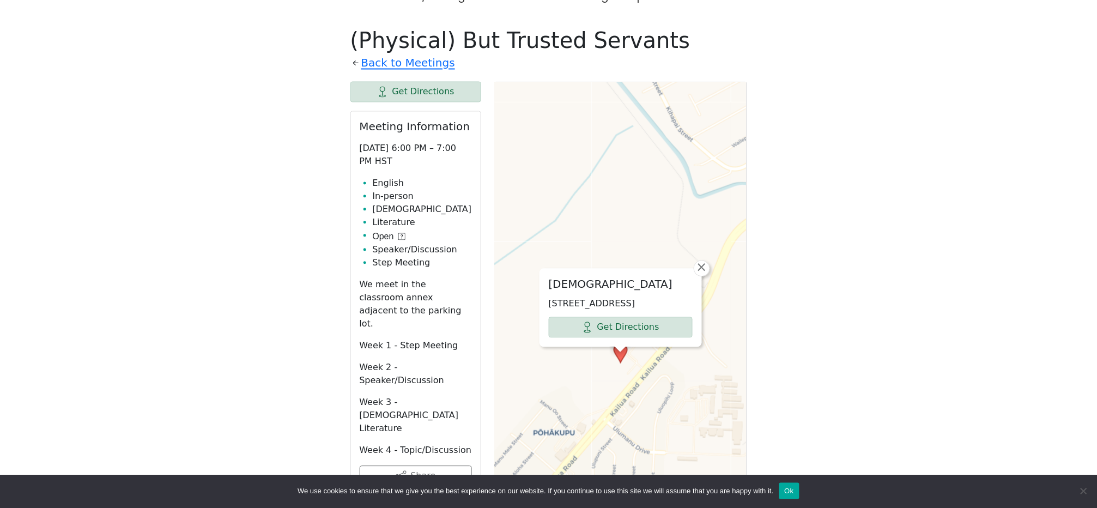 This screenshot has height=508, width=1097. I want to click on h1: (Physical) But Trusted Servants, so click(549, 41).